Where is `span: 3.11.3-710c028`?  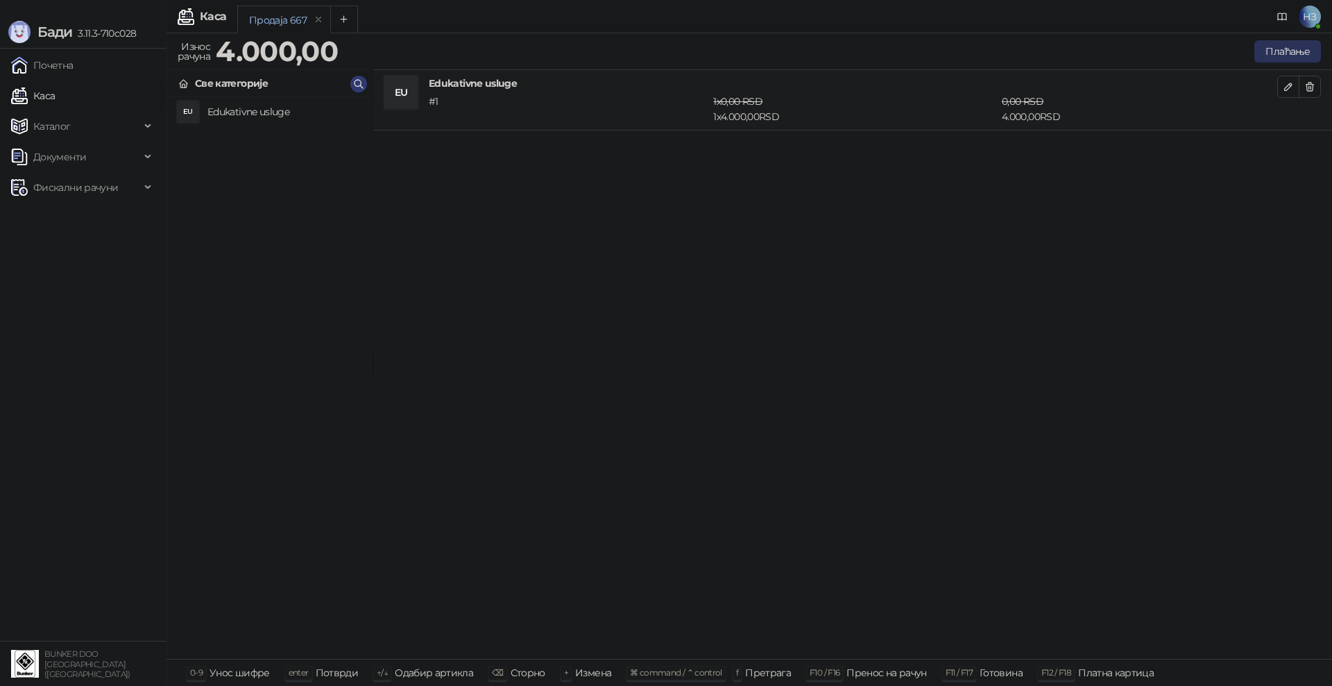
span: 3.11.3-710c028 is located at coordinates (104, 33).